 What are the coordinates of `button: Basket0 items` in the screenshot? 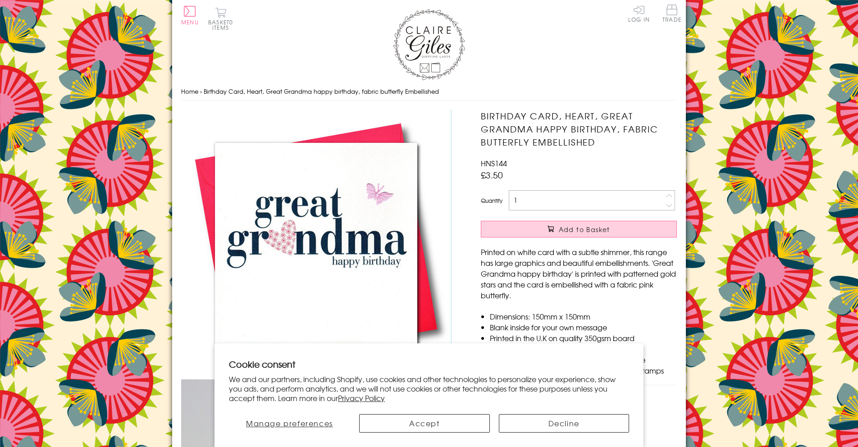 It's located at (220, 18).